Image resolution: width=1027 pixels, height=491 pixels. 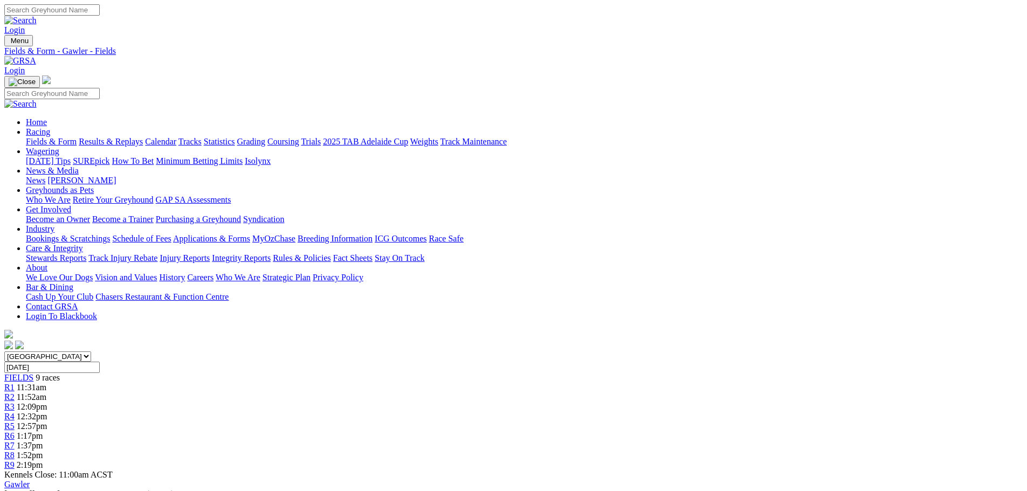 I want to click on div: Get Involved, so click(x=524, y=219).